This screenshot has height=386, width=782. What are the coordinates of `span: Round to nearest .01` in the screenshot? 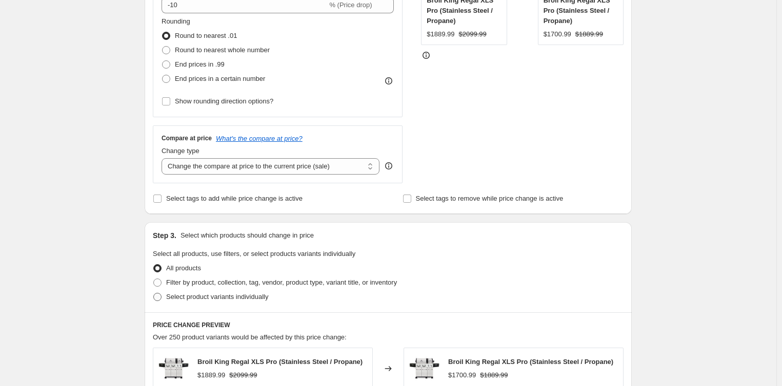 It's located at (206, 35).